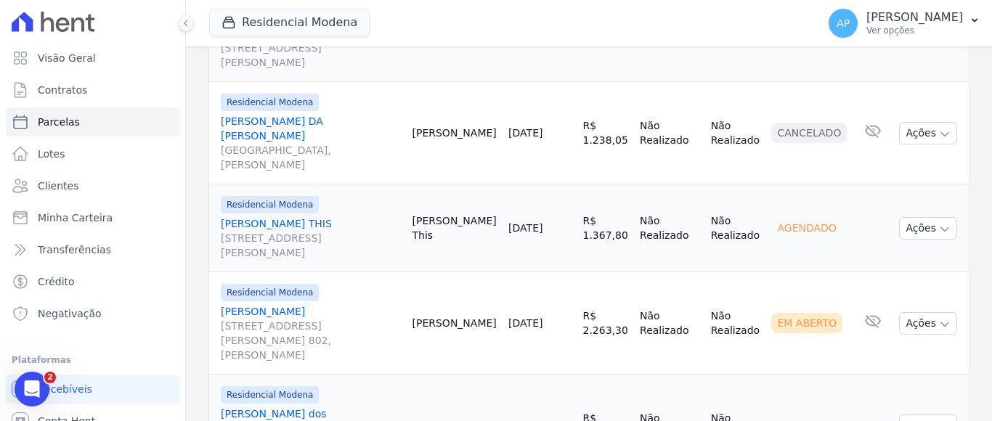  Describe the element at coordinates (92, 282) in the screenshot. I see `a: Crédito` at that location.